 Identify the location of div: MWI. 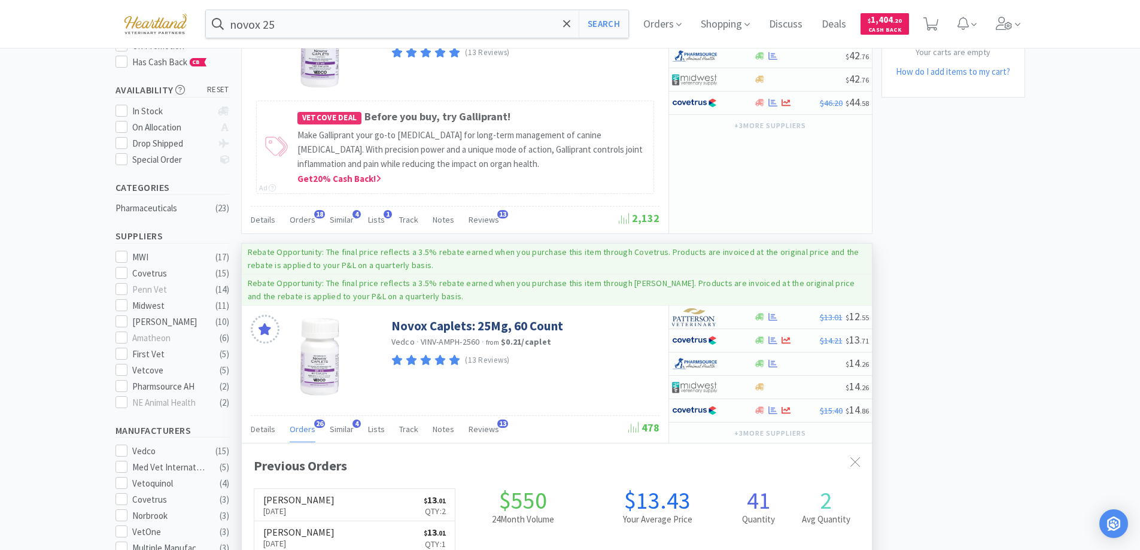
(169, 257).